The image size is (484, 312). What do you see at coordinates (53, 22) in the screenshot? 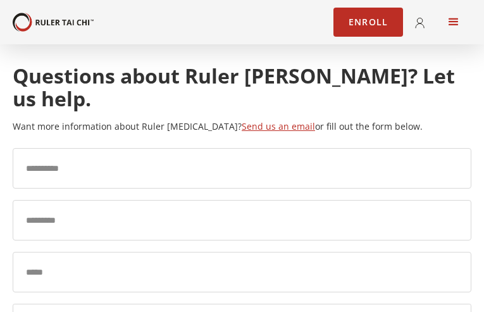
I see `img: Your Brand Name` at bounding box center [53, 22].